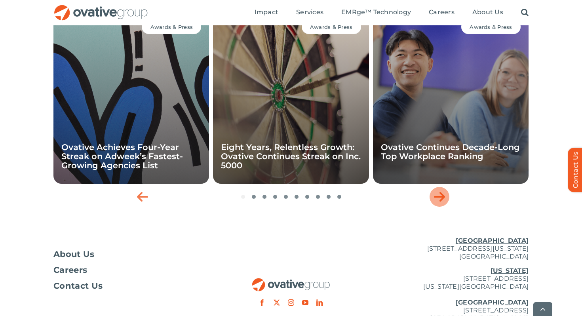  I want to click on div: 4 / 10, so click(450, 98).